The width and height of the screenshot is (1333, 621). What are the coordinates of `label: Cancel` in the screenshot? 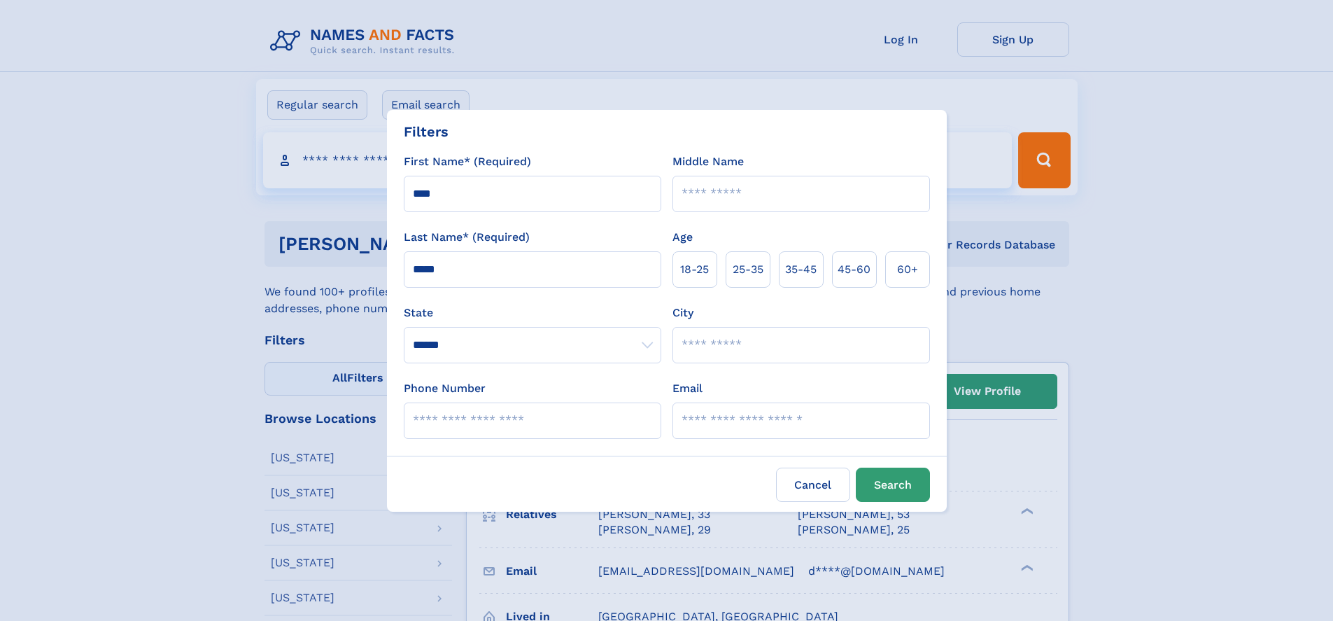 It's located at (813, 484).